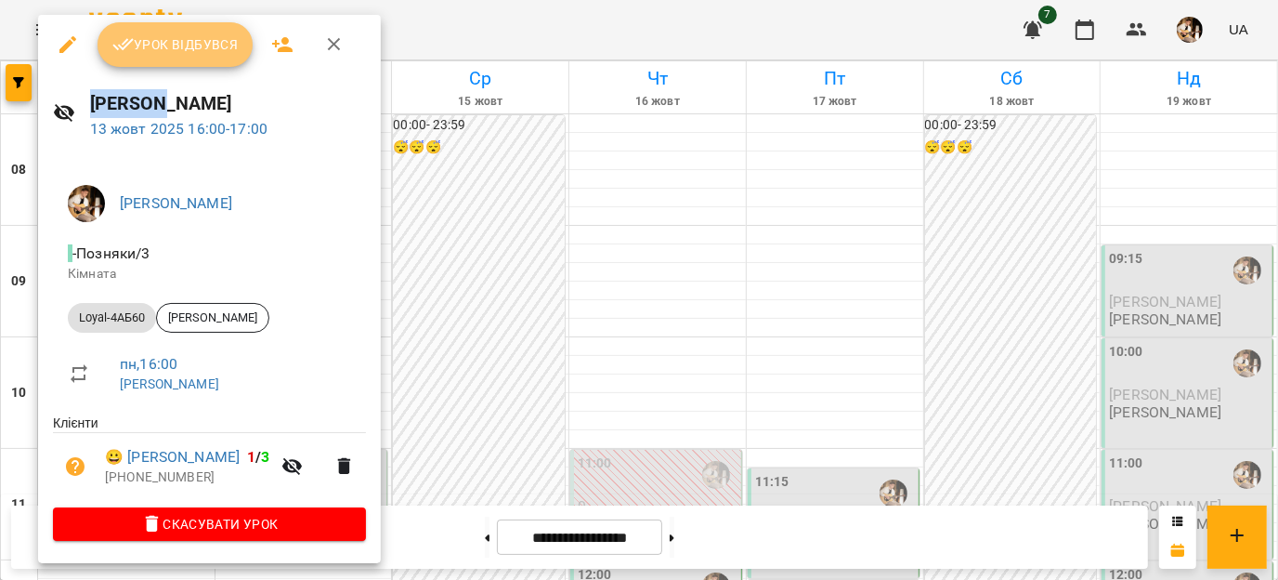  What do you see at coordinates (176, 45) in the screenshot?
I see `span: Урок відбувся` at bounding box center [176, 45].